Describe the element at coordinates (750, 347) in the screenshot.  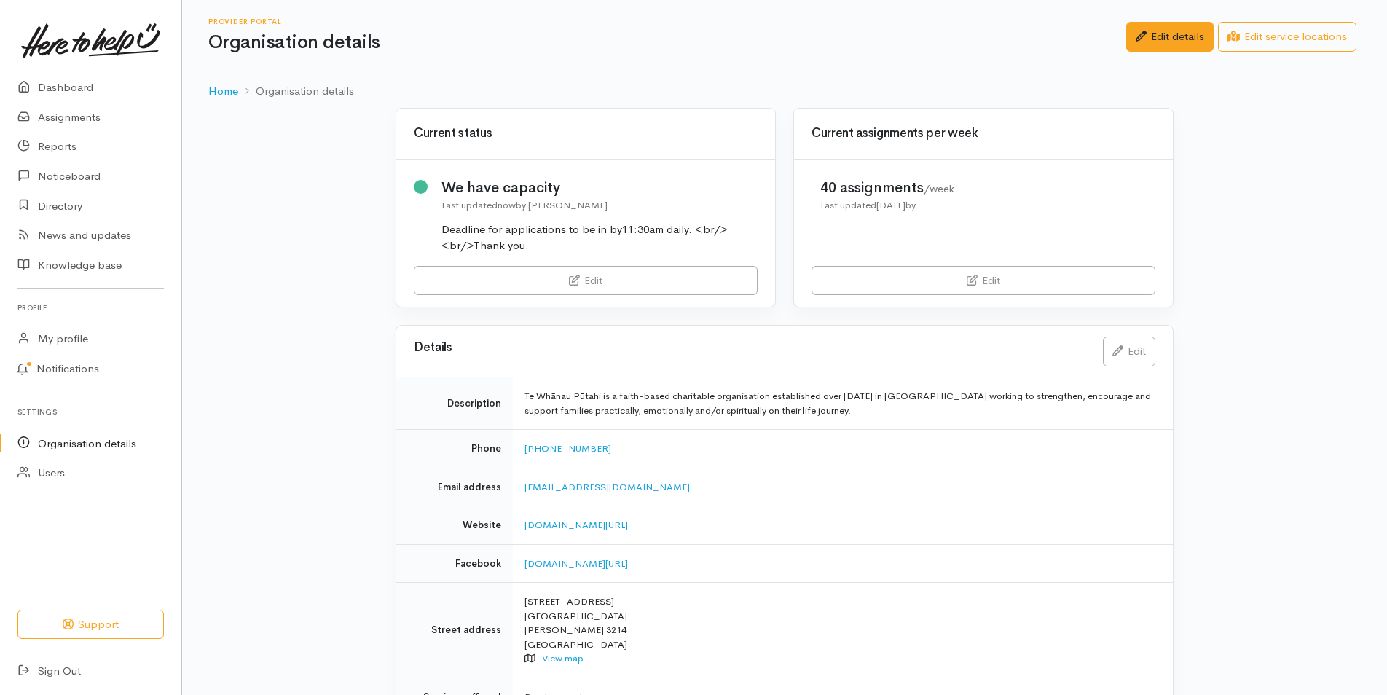
I see `h3: Details` at that location.